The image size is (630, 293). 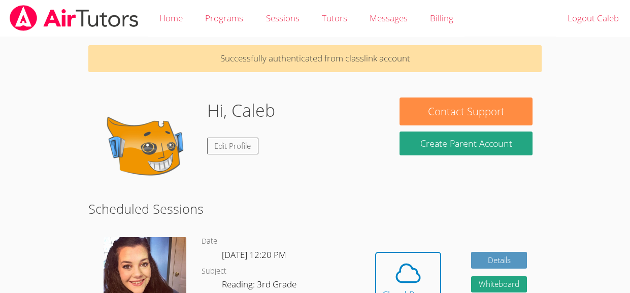 I want to click on img: default.png, so click(x=148, y=148).